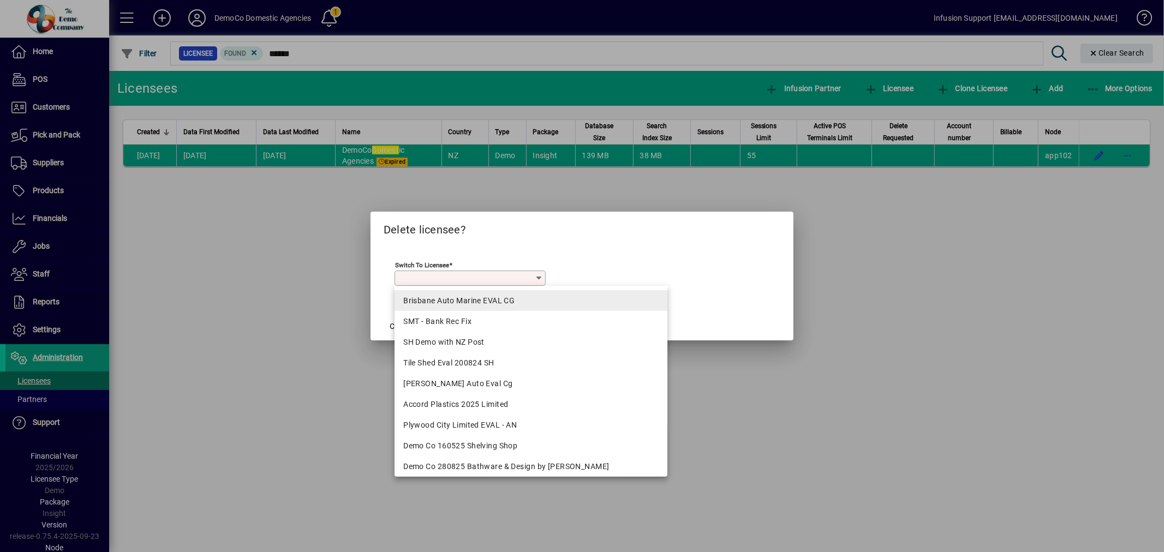 The image size is (1164, 552). I want to click on mat-option: Demo Co 280825 Bathware & Design by Kristy, so click(531, 466).